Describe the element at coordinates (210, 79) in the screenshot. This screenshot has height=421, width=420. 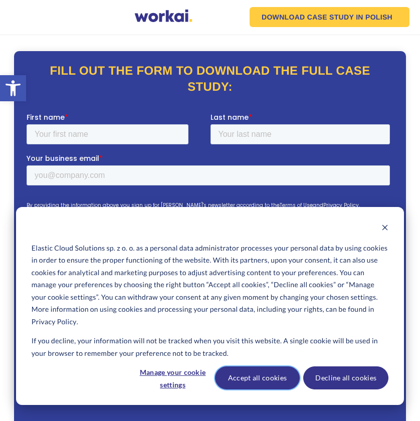
I see `h2: Fill out the form to download the full case study:` at that location.